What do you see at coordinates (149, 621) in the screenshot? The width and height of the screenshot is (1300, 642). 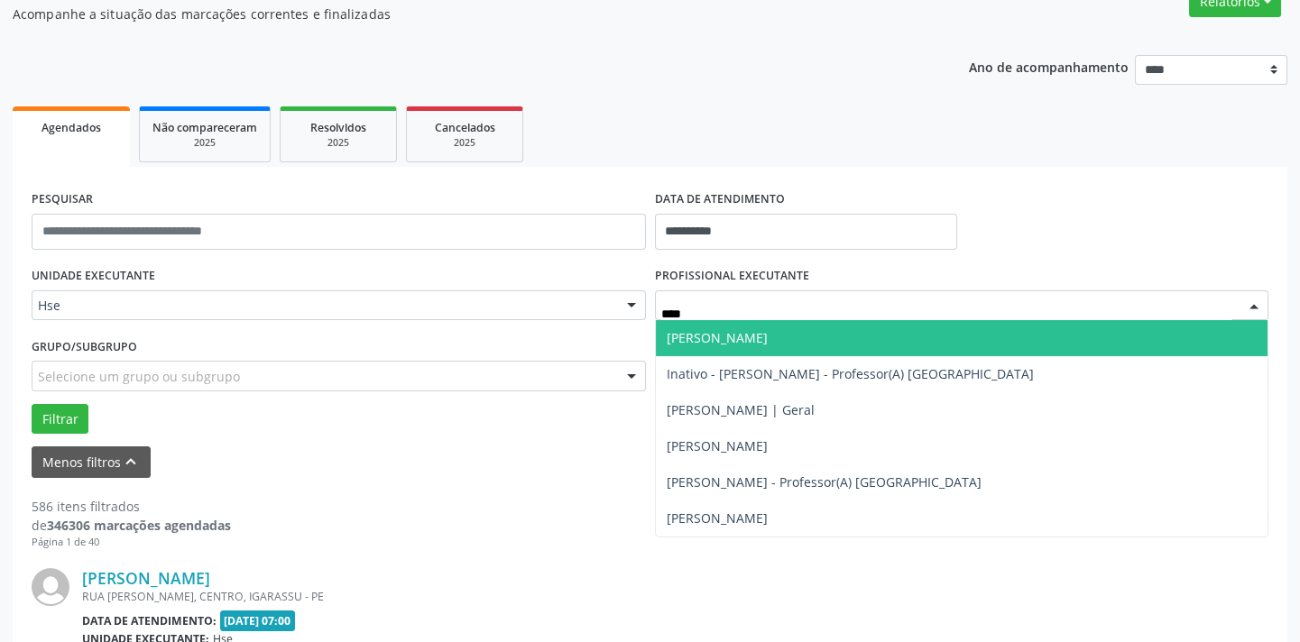 I see `b: Data de atendimento:` at bounding box center [149, 621].